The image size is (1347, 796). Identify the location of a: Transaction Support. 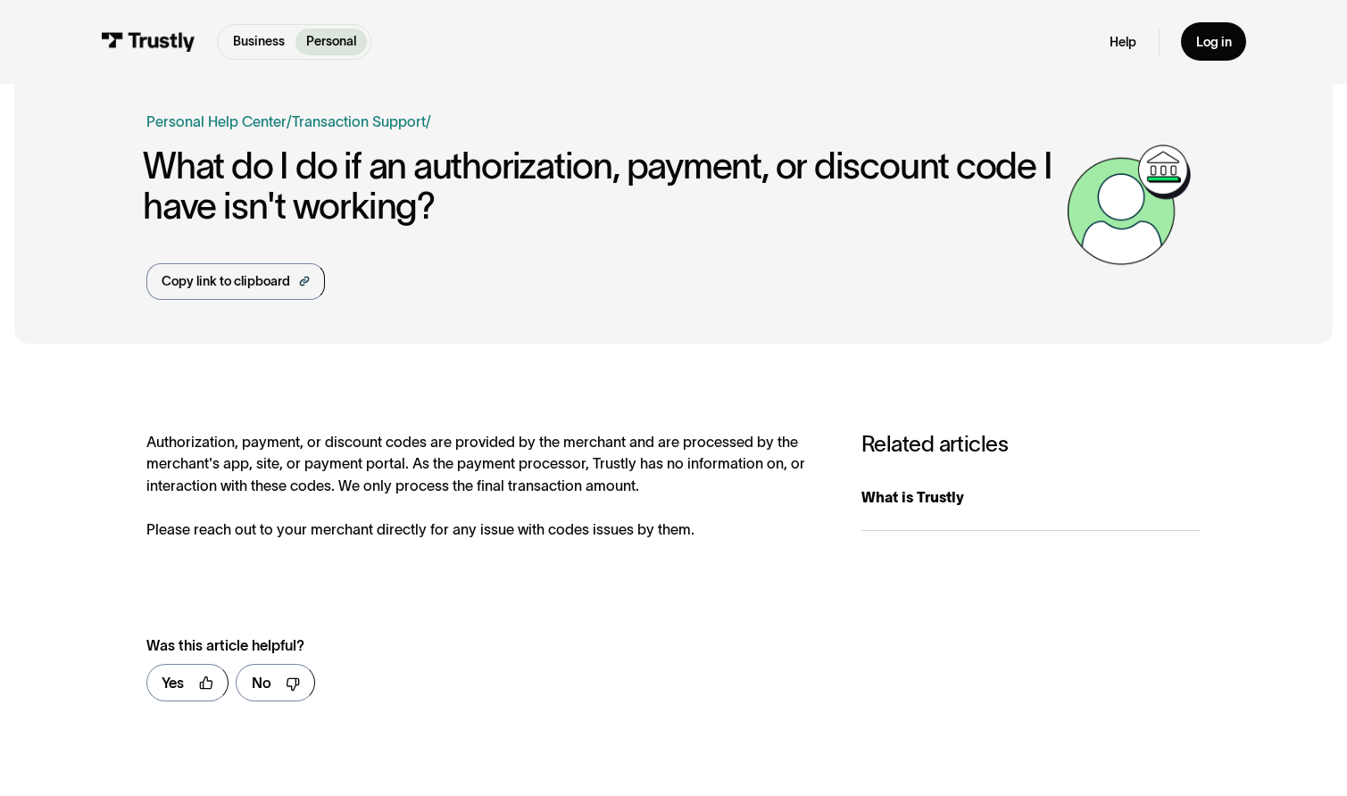
(359, 121).